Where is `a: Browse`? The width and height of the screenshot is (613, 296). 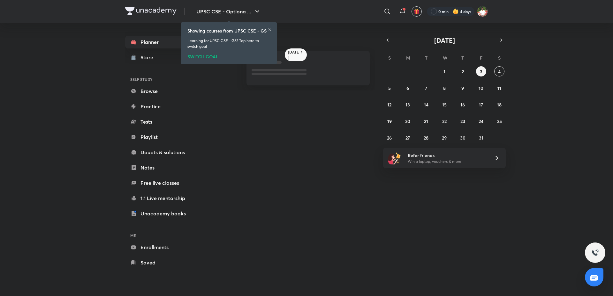
a: Browse is located at coordinates (162, 91).